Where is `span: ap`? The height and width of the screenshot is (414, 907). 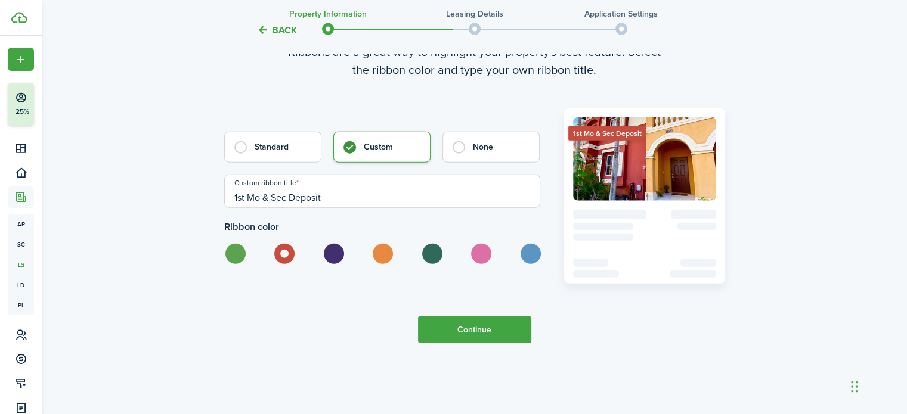
span: ap is located at coordinates (21, 224).